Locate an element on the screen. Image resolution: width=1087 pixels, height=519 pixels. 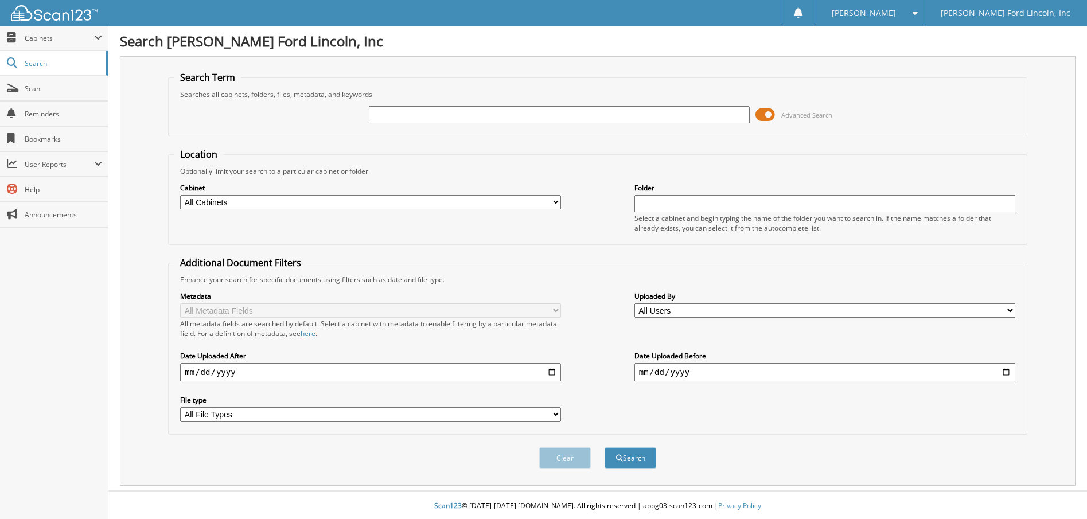
span: Help is located at coordinates (63, 189).